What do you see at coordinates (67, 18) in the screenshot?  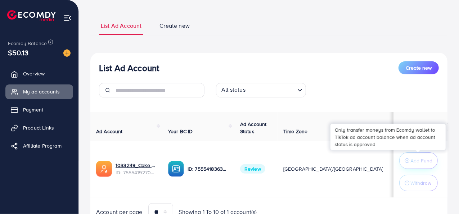 I see `img: menu` at bounding box center [67, 18].